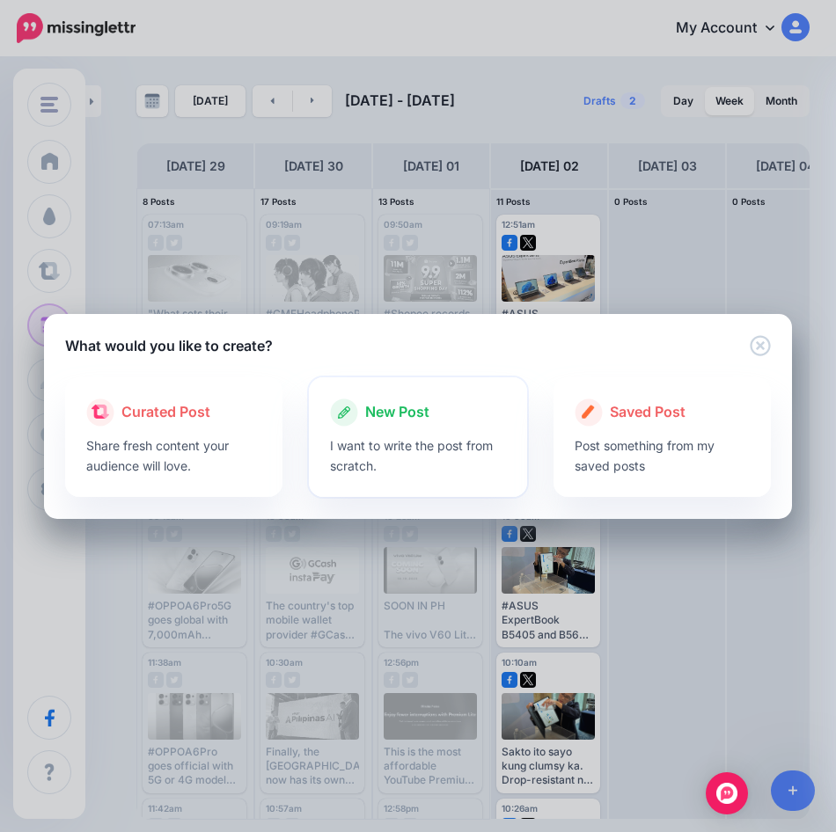 The image size is (836, 832). Describe the element at coordinates (588, 412) in the screenshot. I see `img: create.png` at that location.